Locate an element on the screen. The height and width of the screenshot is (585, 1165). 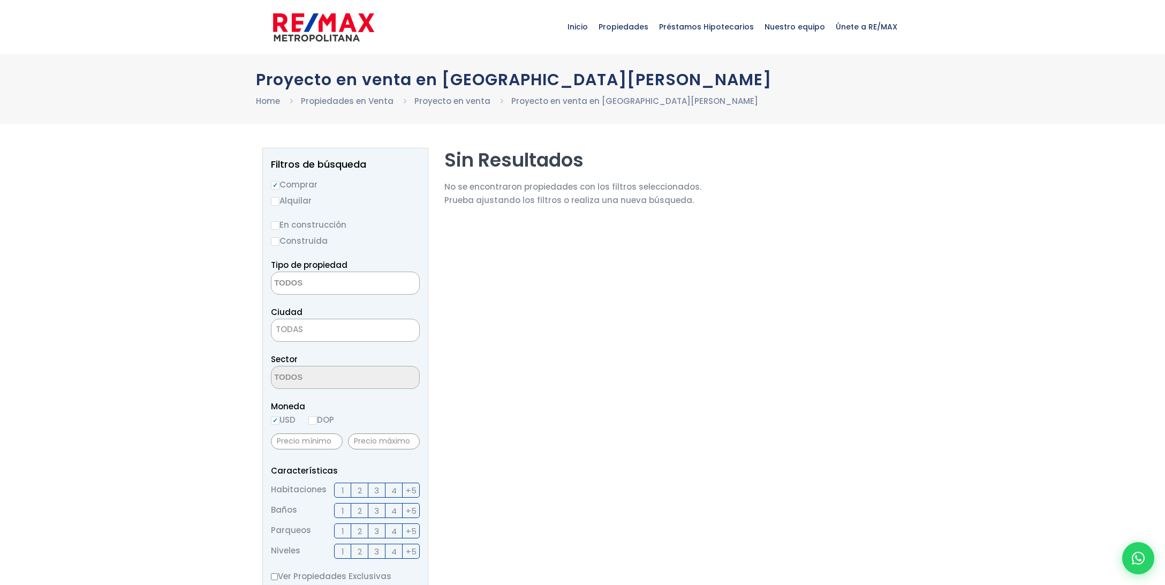
input: Precio máximo is located at coordinates (384, 441).